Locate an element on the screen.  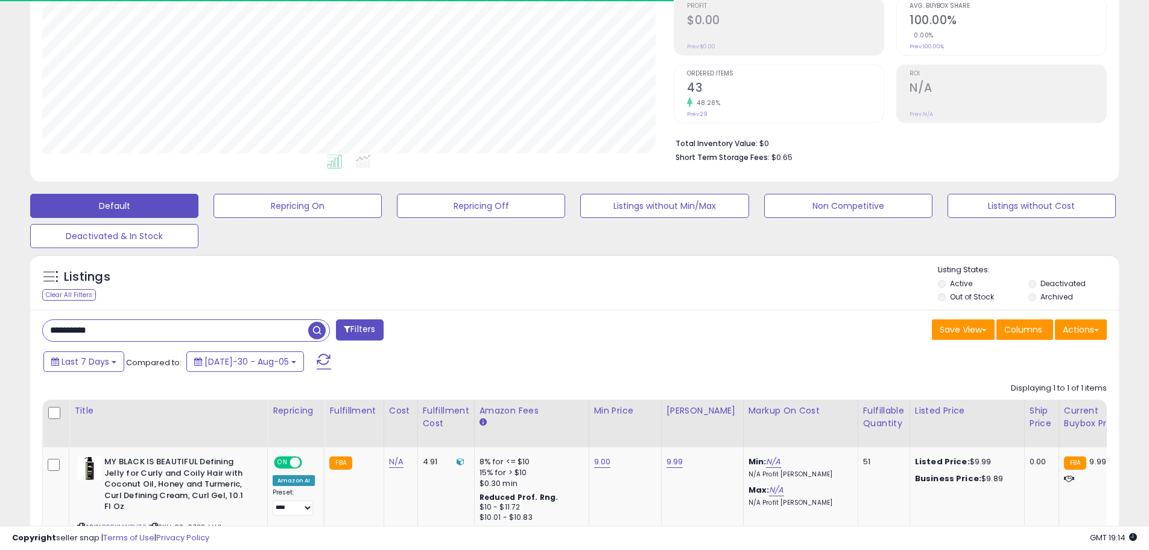
h2: $0.00 is located at coordinates (785, 21).